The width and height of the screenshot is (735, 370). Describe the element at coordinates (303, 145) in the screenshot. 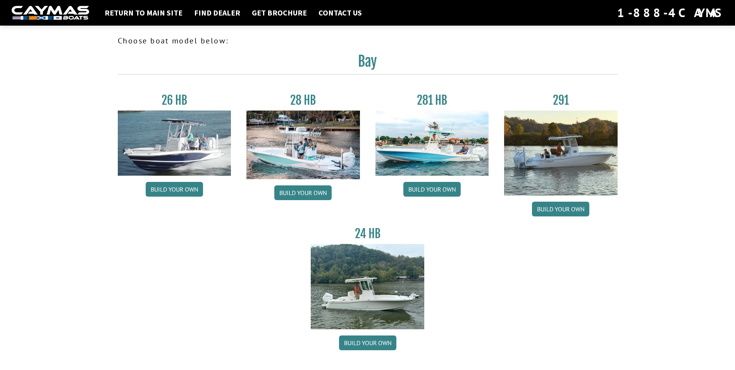

I see `img: 28_hb_thumbnail_for_caymas_connect.jpg` at that location.